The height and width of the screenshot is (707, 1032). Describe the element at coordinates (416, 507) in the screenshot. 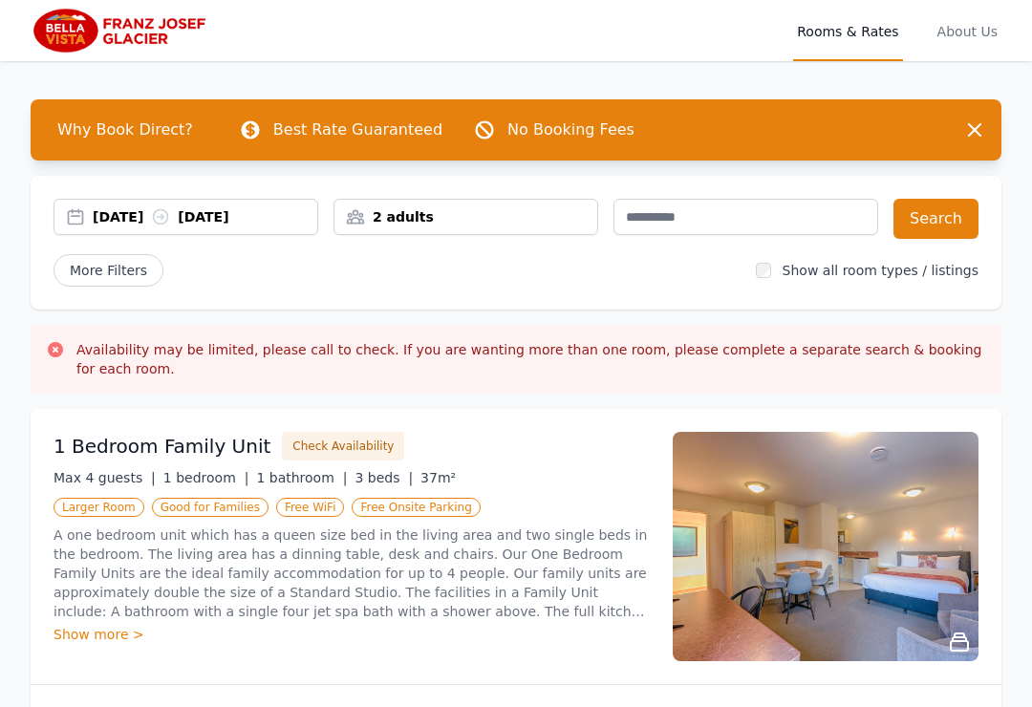

I see `span: Free Onsite Parking` at that location.